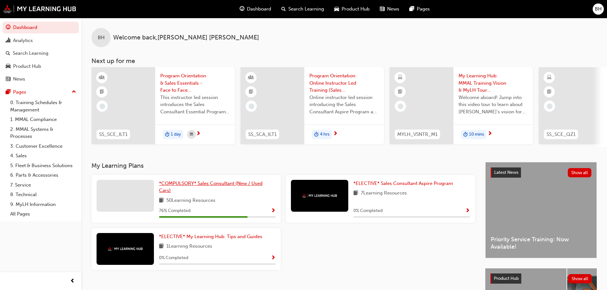 This screenshot has height=290, width=607. I want to click on a: 4. Sales, so click(43, 156).